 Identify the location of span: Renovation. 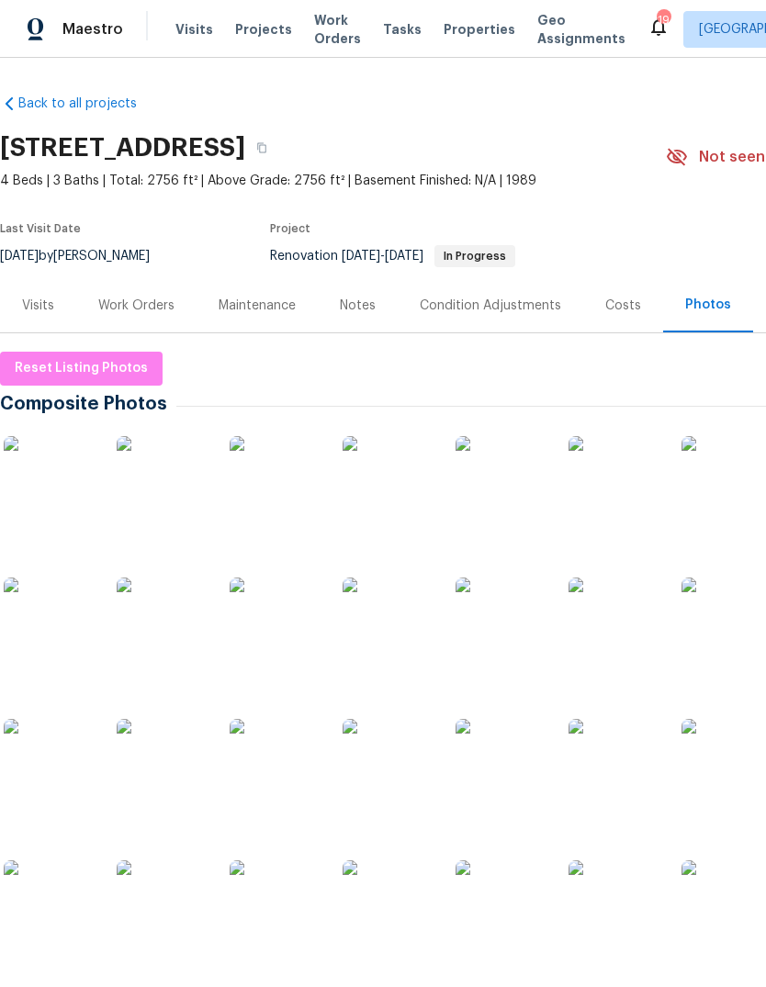
(392, 256).